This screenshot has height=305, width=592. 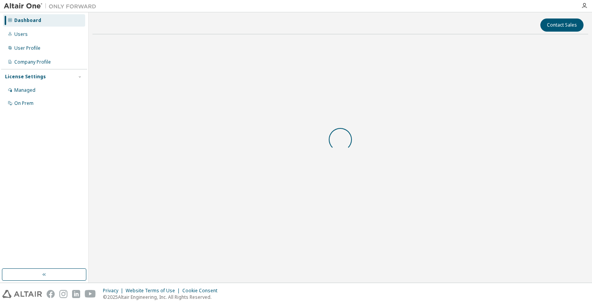 I want to click on div: Privacy, so click(x=114, y=291).